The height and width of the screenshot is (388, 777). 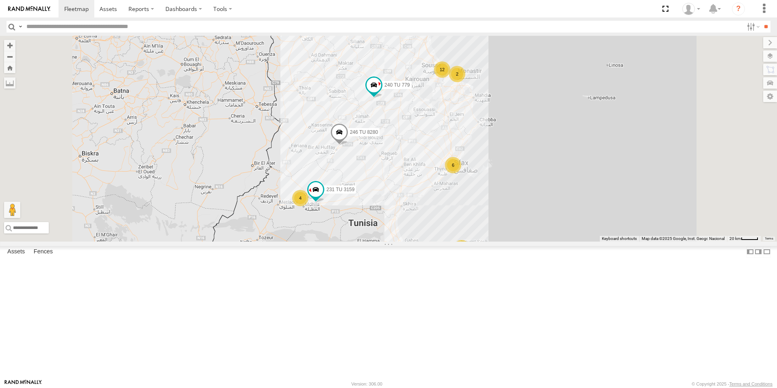 I want to click on button: Map Scale: 20 km per 39 pixels, so click(x=744, y=239).